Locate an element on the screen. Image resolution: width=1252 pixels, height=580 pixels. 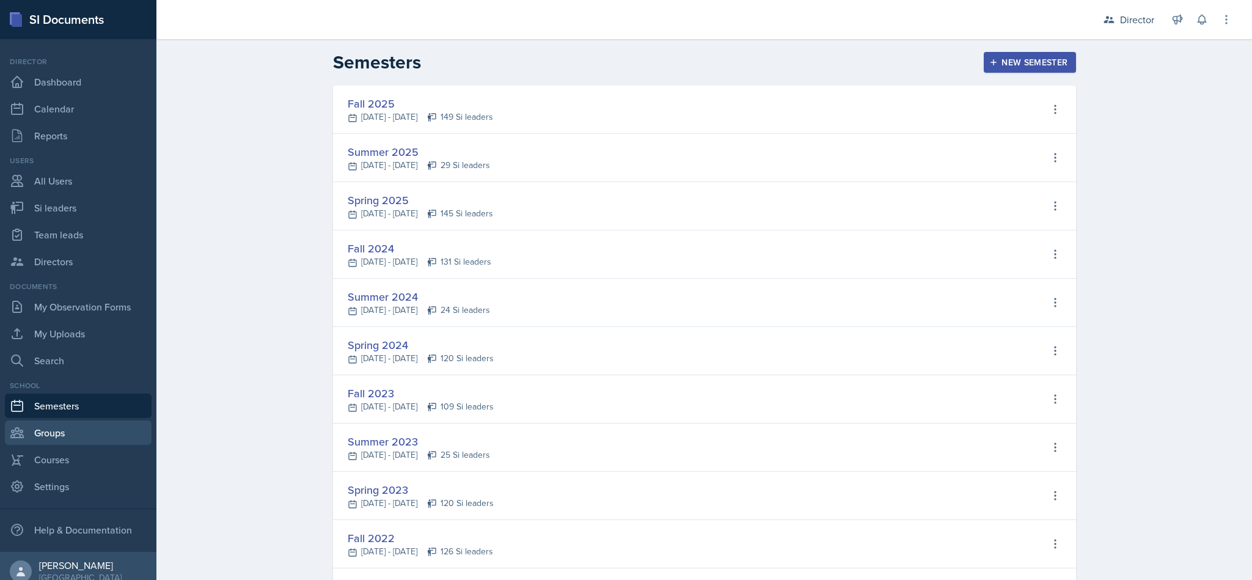
div: Spring 2025 is located at coordinates (420, 200).